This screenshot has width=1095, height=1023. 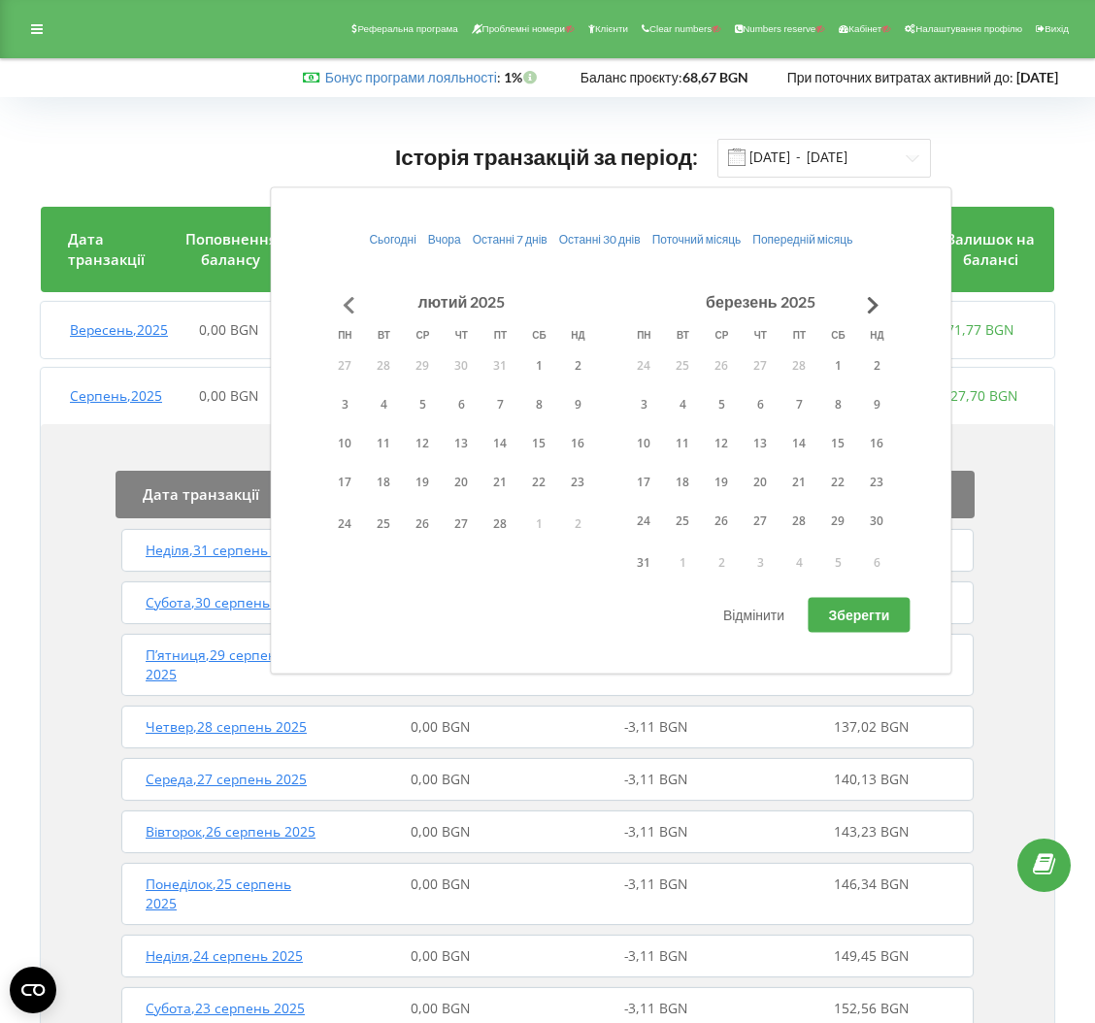 I want to click on span: Поточний місяць, so click(x=697, y=239).